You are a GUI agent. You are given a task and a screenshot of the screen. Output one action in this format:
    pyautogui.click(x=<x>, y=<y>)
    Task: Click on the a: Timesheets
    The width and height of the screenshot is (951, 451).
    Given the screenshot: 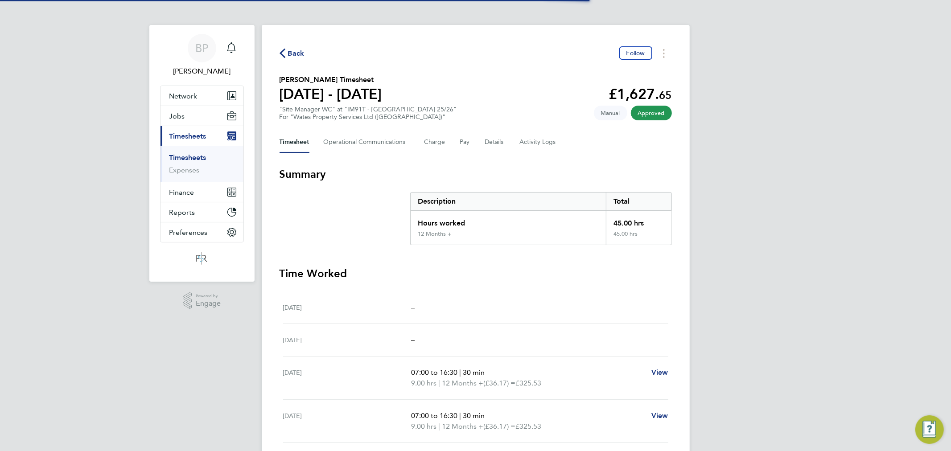 What is the action you would take?
    pyautogui.click(x=188, y=157)
    